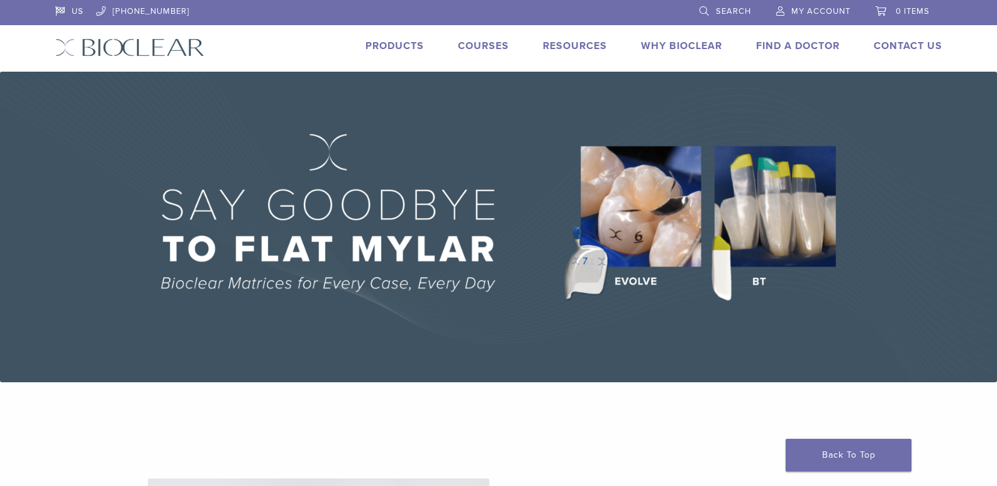  Describe the element at coordinates (848, 455) in the screenshot. I see `a: Back To Top` at that location.